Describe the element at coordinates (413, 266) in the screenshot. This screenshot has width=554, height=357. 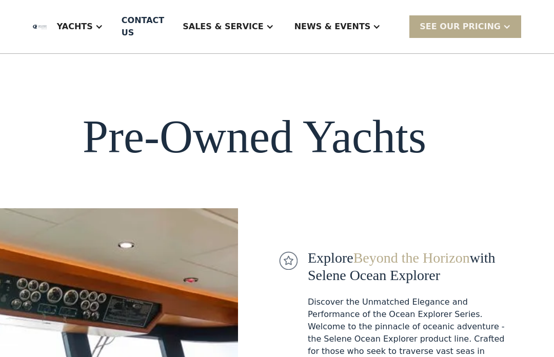
I see `div: Explore with Selene Ocean Explorer` at that location.